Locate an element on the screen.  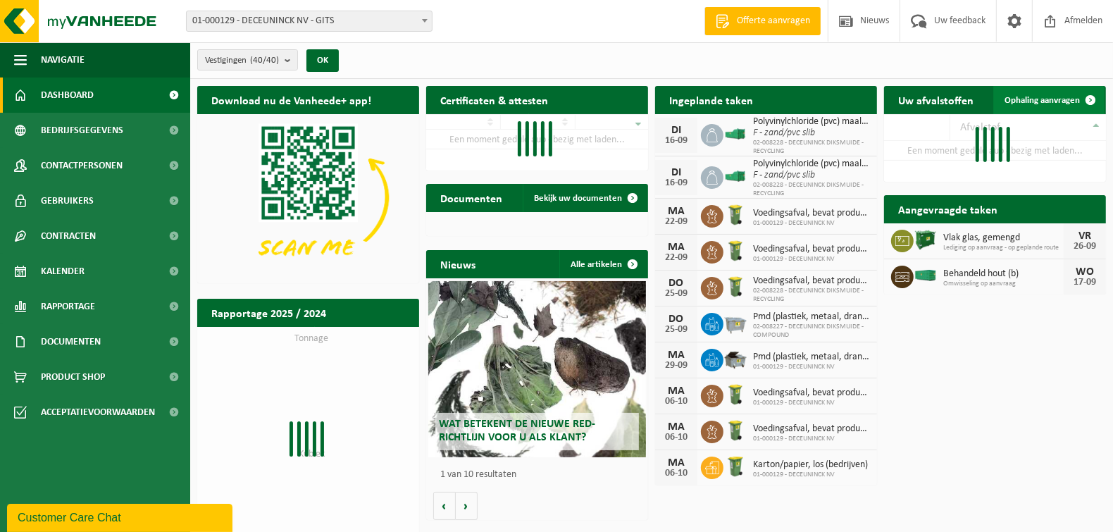
h2: Download nu de Vanheede+ app! is located at coordinates (291, 99).